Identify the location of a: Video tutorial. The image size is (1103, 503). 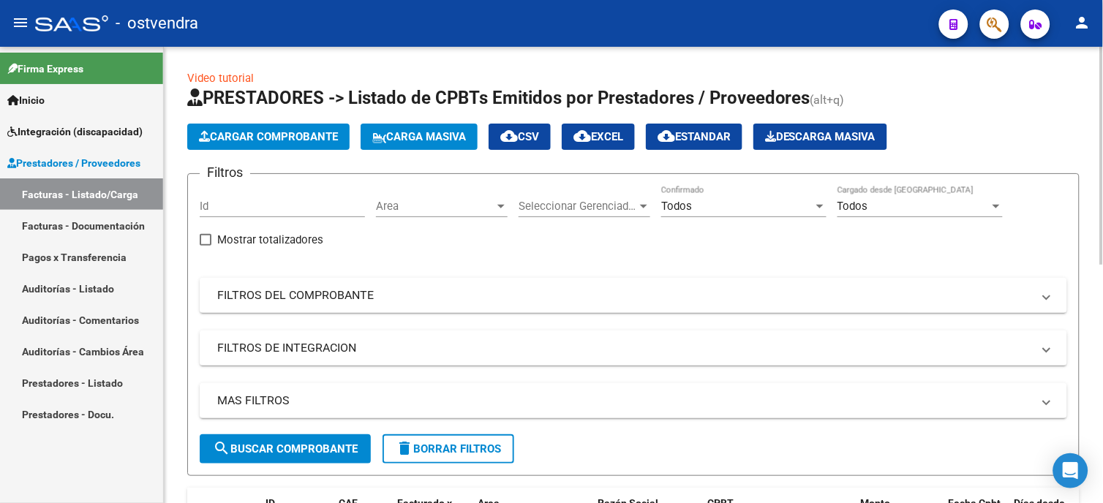
(220, 78).